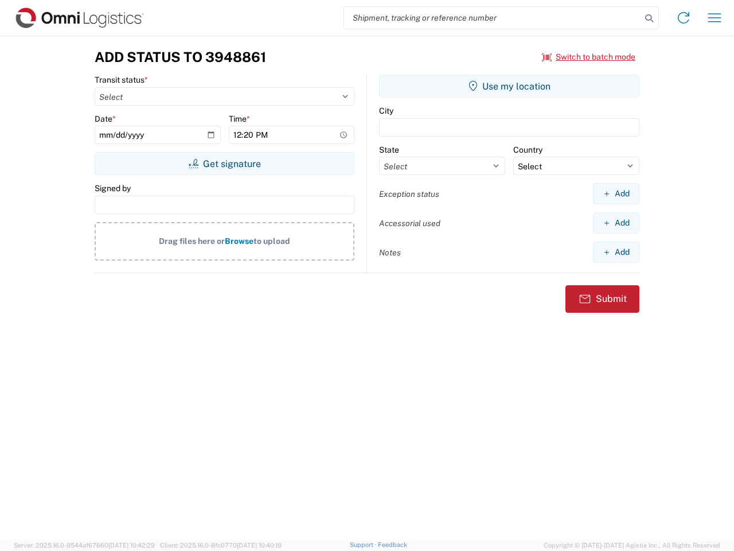 The image size is (734, 551). Describe the element at coordinates (272, 241) in the screenshot. I see `span: to upload` at that location.